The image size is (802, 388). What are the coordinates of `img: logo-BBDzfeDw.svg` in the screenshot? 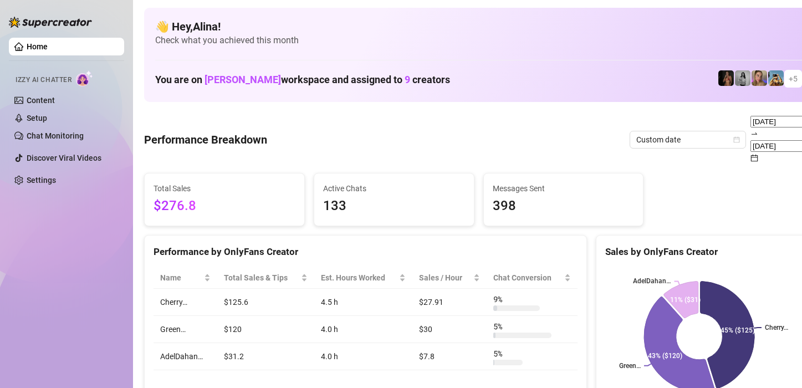 It's located at (50, 22).